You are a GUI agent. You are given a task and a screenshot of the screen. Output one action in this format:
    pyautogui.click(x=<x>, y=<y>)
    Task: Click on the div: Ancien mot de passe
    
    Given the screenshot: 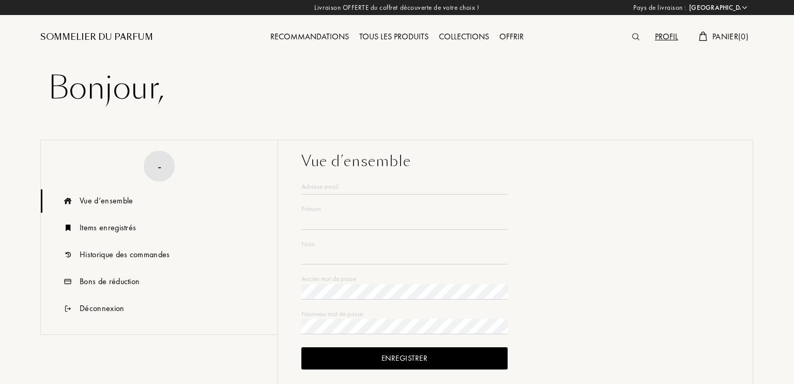 What is the action you would take?
    pyautogui.click(x=404, y=279)
    